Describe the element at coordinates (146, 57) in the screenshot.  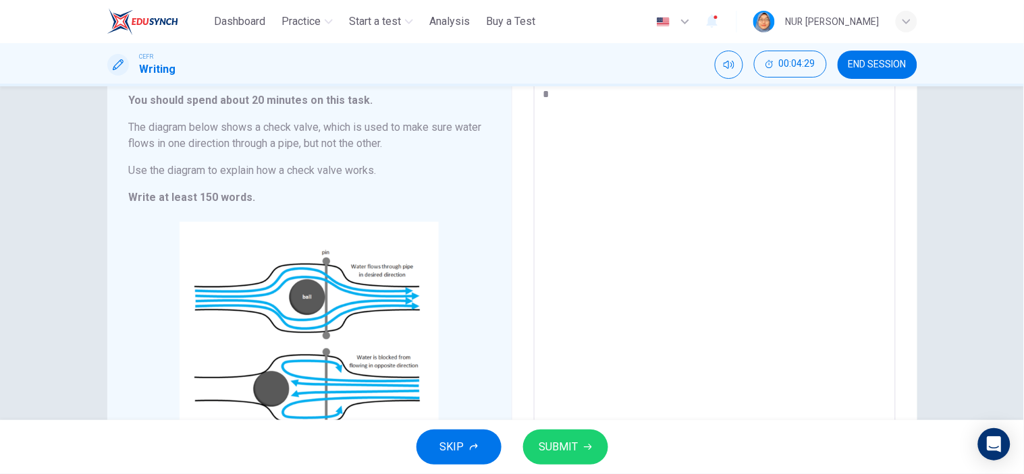
I see `span: CEFR` at that location.